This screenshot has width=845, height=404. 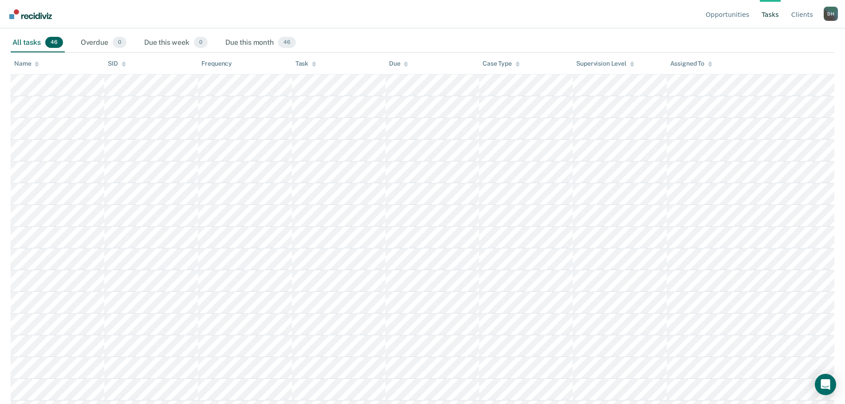 I want to click on div: Task, so click(x=306, y=63).